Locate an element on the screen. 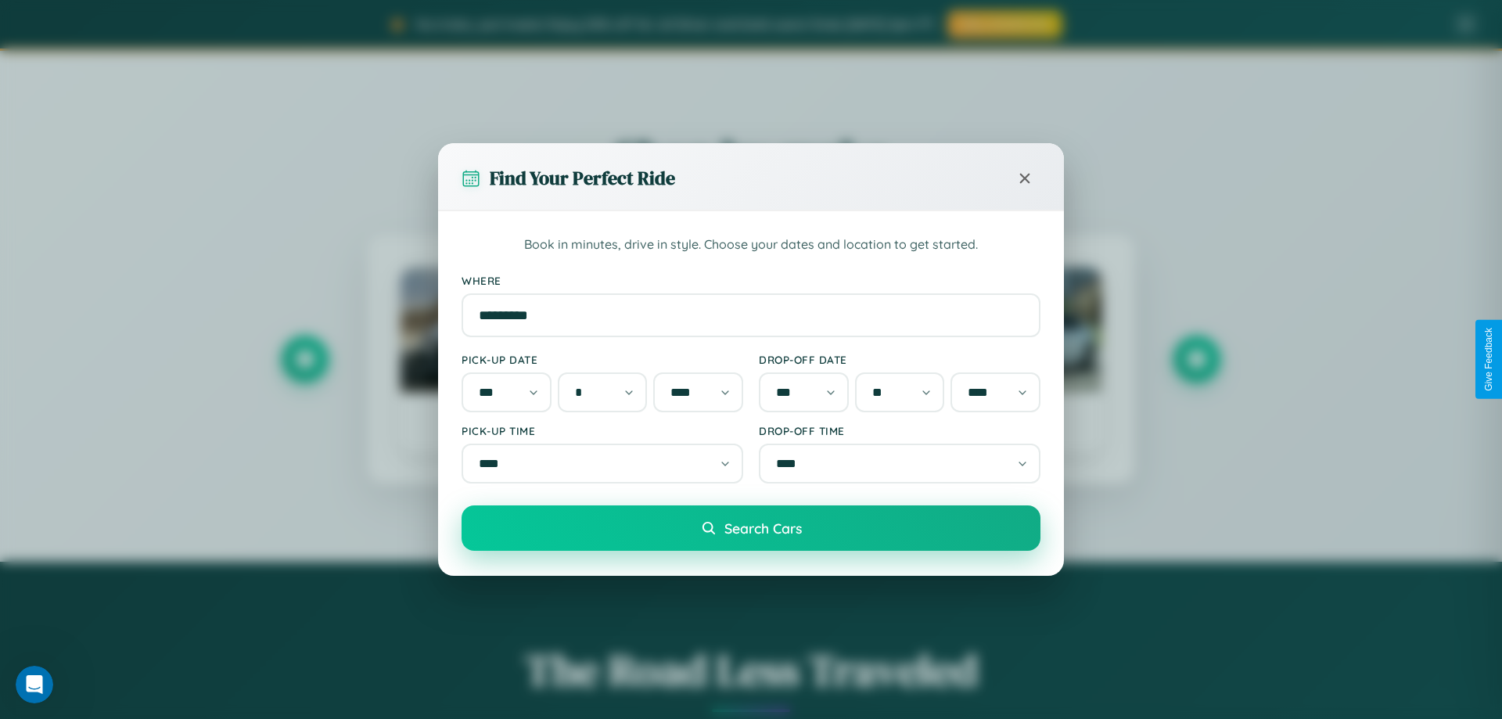 This screenshot has width=1502, height=719. span: Search Cars is located at coordinates (763, 528).